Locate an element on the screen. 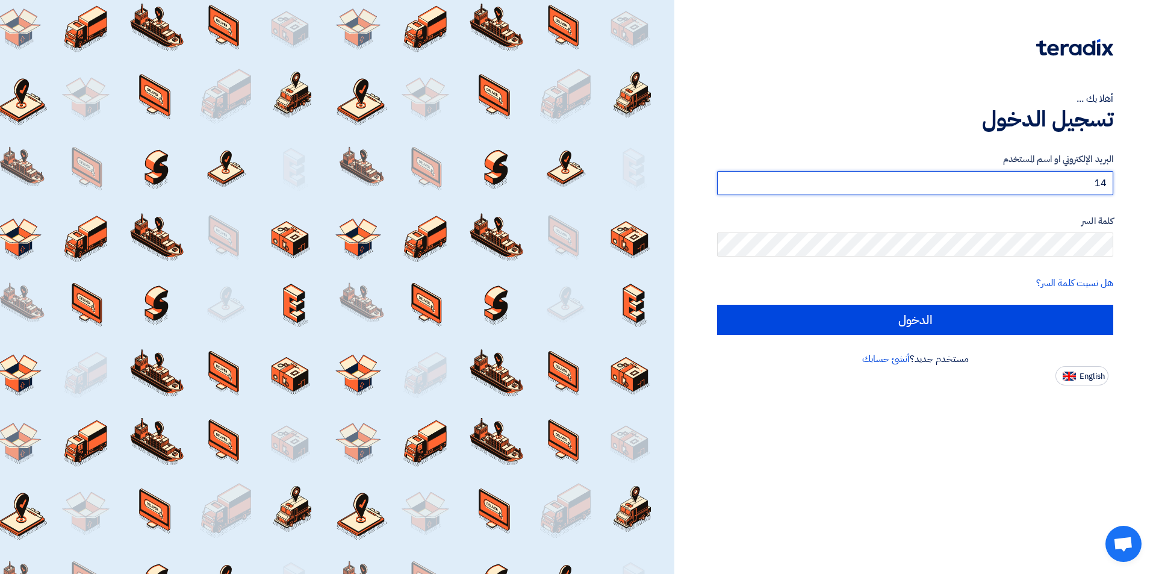  div: مستخدم جديد؟ is located at coordinates (915, 359).